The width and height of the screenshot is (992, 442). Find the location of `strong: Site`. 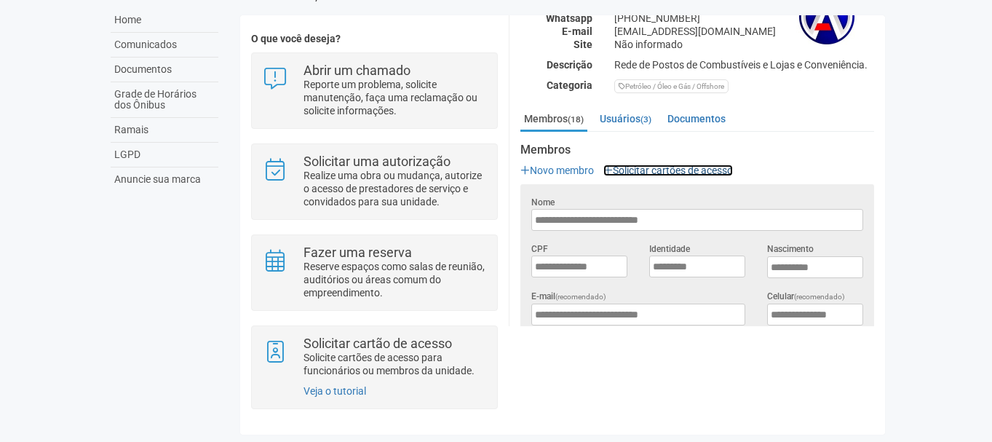

strong: Site is located at coordinates (583, 44).